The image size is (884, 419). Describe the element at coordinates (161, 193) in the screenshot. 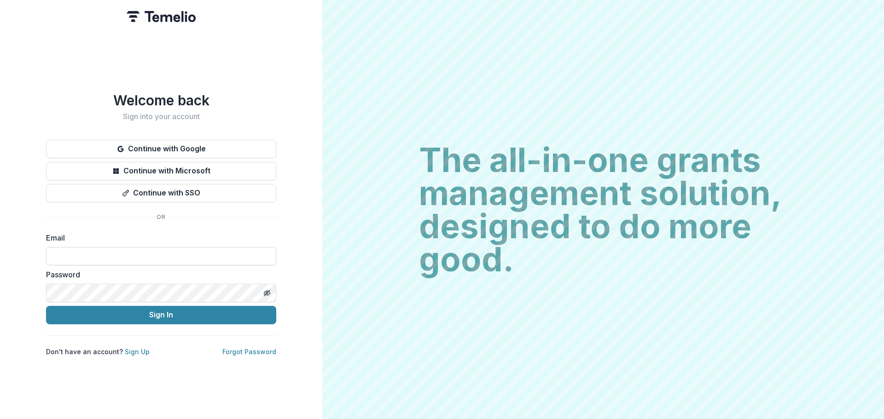

I see `button: Continue with SSO` at that location.